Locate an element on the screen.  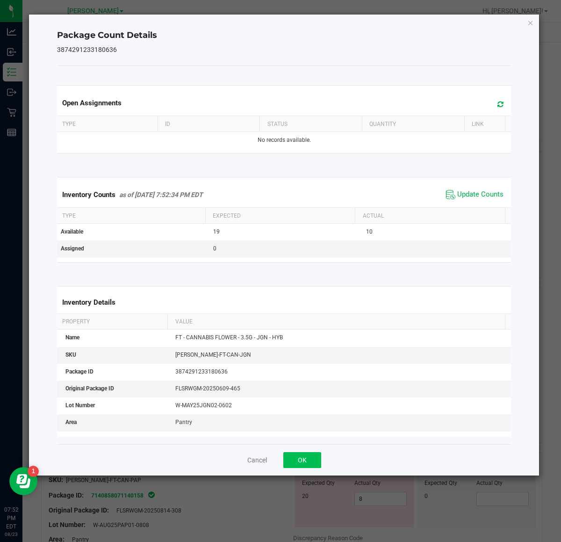
h4: Package Count Details is located at coordinates (284, 36).